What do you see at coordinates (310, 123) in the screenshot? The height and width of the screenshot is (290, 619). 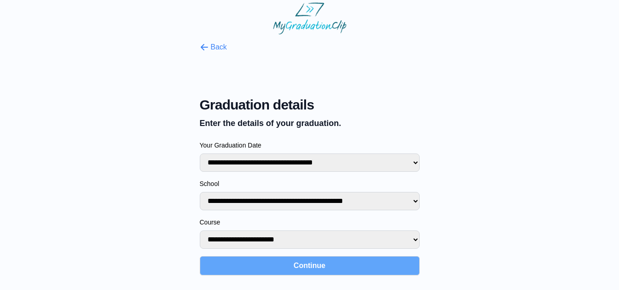 I see `p: Enter the details of your graduation.` at bounding box center [310, 123].